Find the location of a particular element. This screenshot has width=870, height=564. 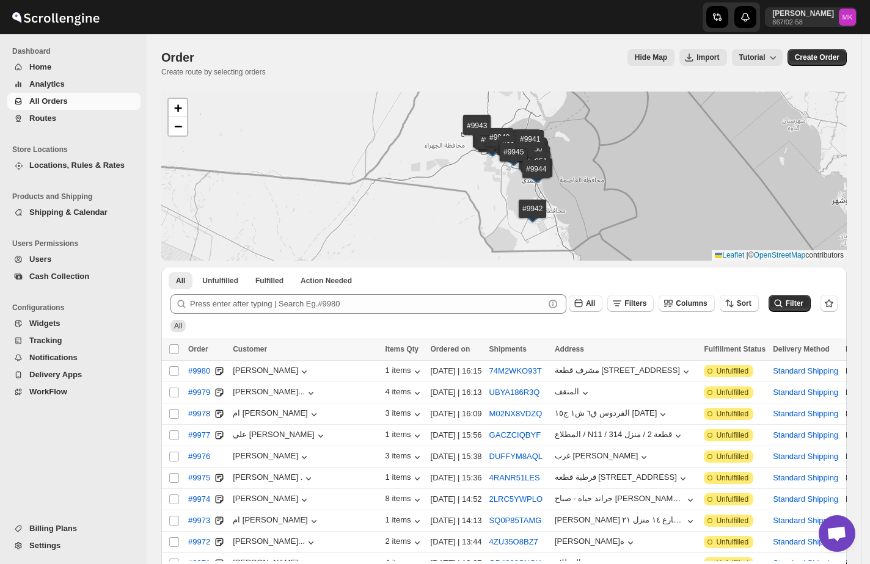

button: Map action label is located at coordinates (651, 57).